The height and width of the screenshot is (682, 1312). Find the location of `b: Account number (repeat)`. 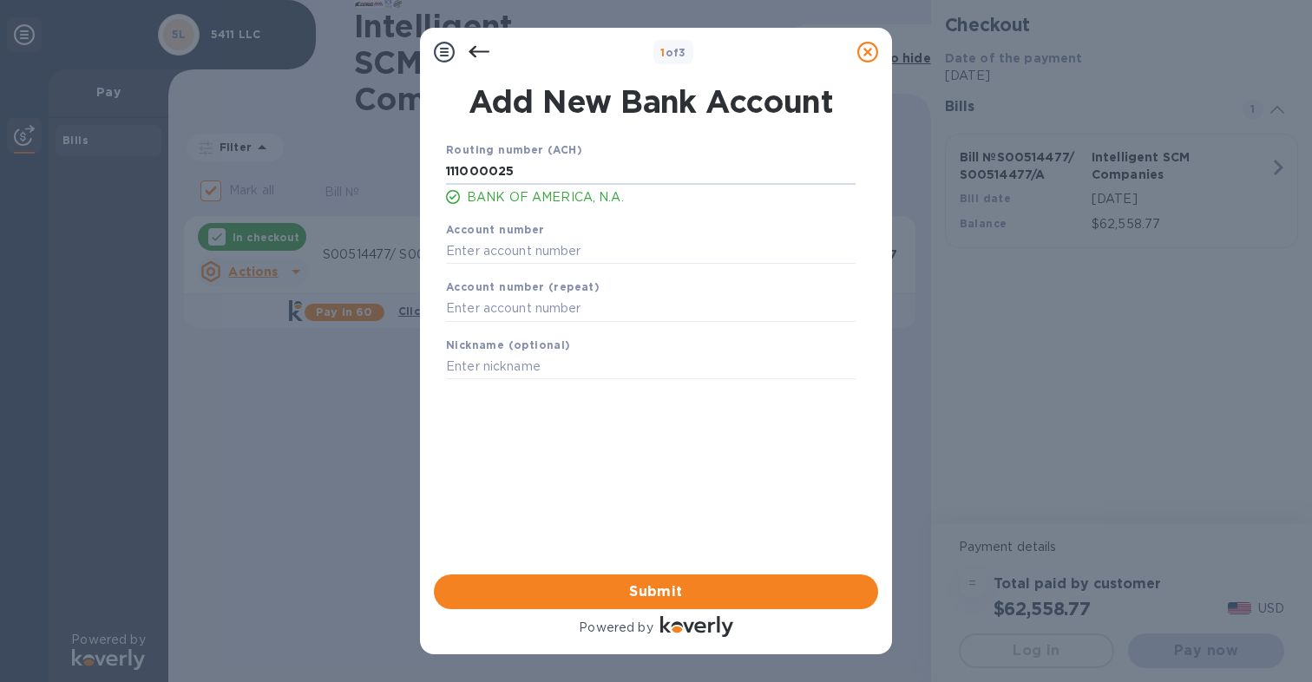

b: Account number (repeat) is located at coordinates (522, 286).